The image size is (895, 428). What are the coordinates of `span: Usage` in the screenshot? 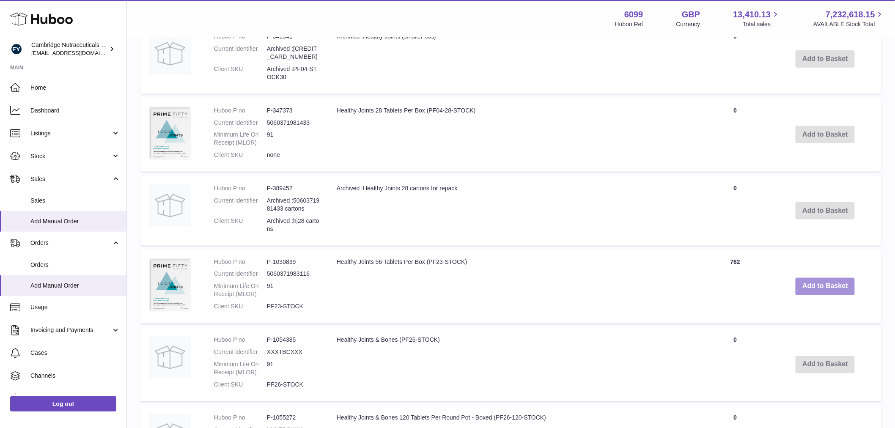 It's located at (75, 307).